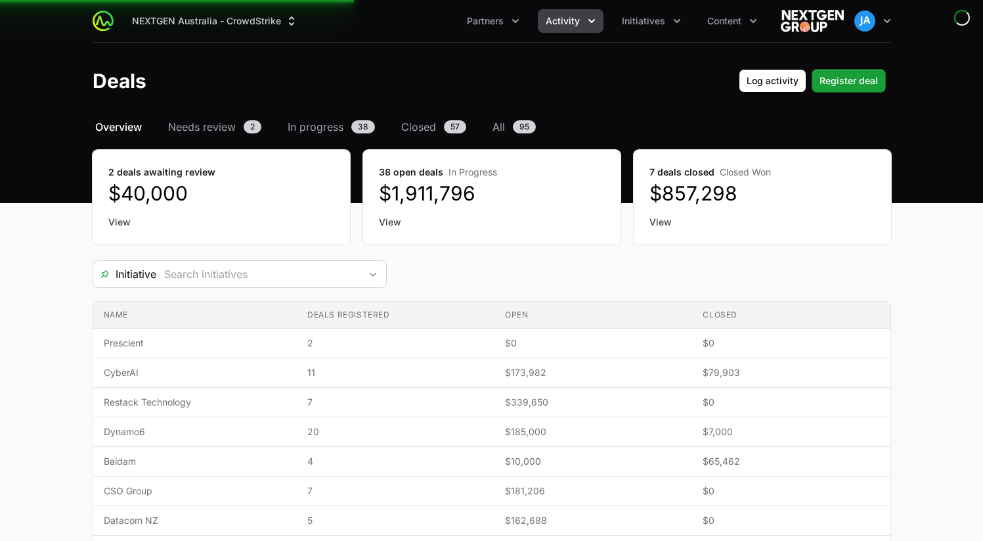  Describe the element at coordinates (195, 372) in the screenshot. I see `span: CyberAI` at that location.